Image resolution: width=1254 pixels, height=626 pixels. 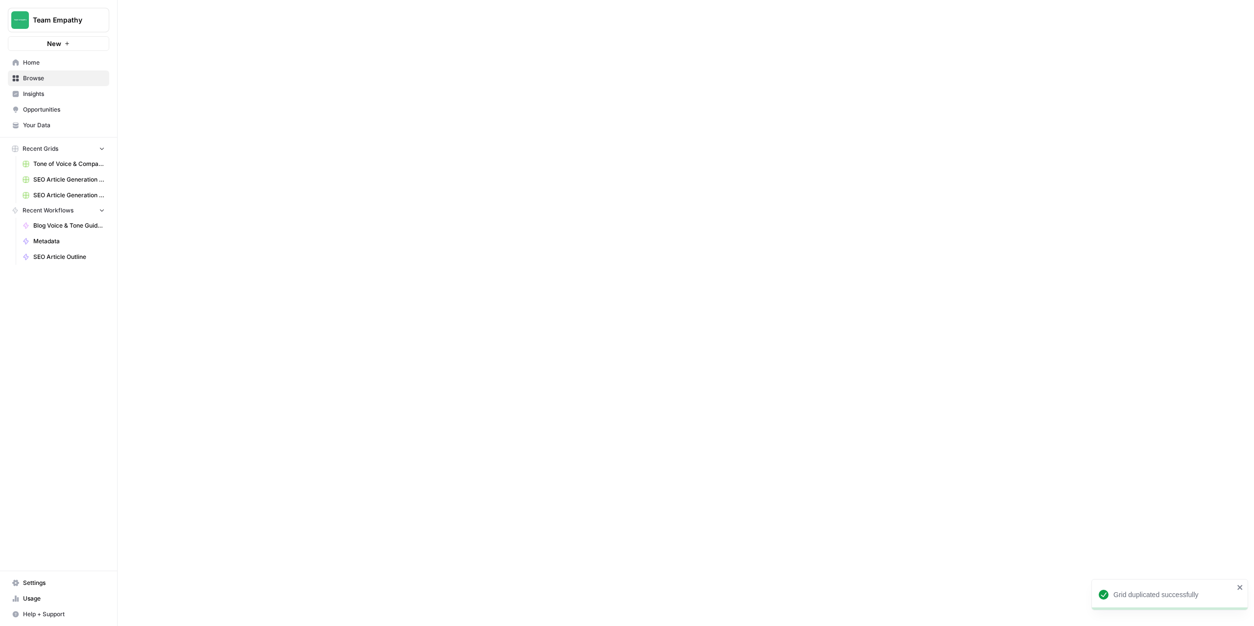 What do you see at coordinates (58, 615) in the screenshot?
I see `button: Help + Support` at bounding box center [58, 615].